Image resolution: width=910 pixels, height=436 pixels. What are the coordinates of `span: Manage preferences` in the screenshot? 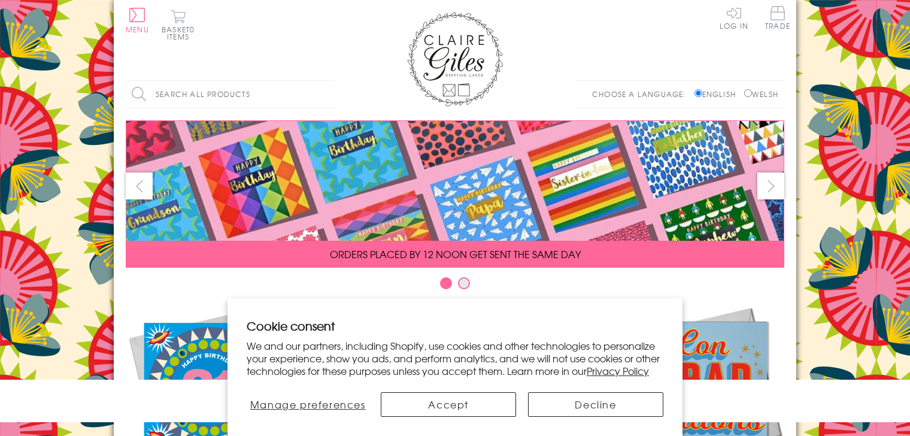 It's located at (308, 404).